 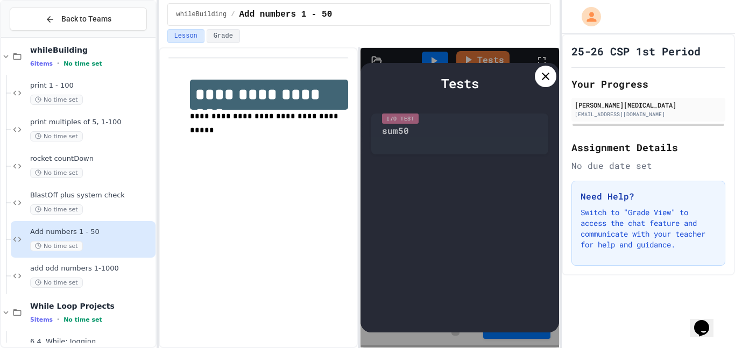 What do you see at coordinates (648, 166) in the screenshot?
I see `div: No due date set` at bounding box center [648, 166].